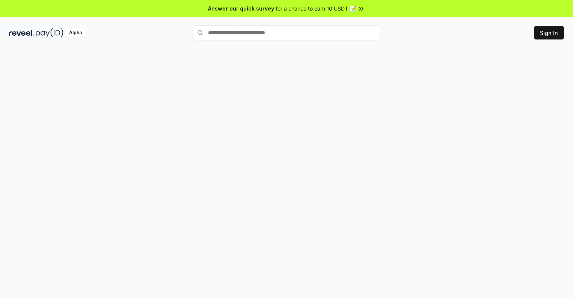 The image size is (573, 298). Describe the element at coordinates (316, 8) in the screenshot. I see `span: for a chance to earn 10 USDT 📝` at that location.